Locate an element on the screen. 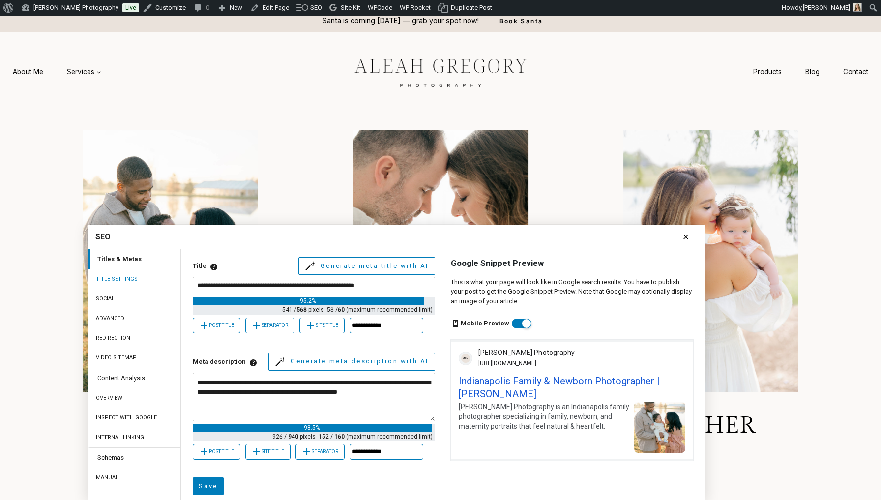  img: favicon is located at coordinates (466, 358).